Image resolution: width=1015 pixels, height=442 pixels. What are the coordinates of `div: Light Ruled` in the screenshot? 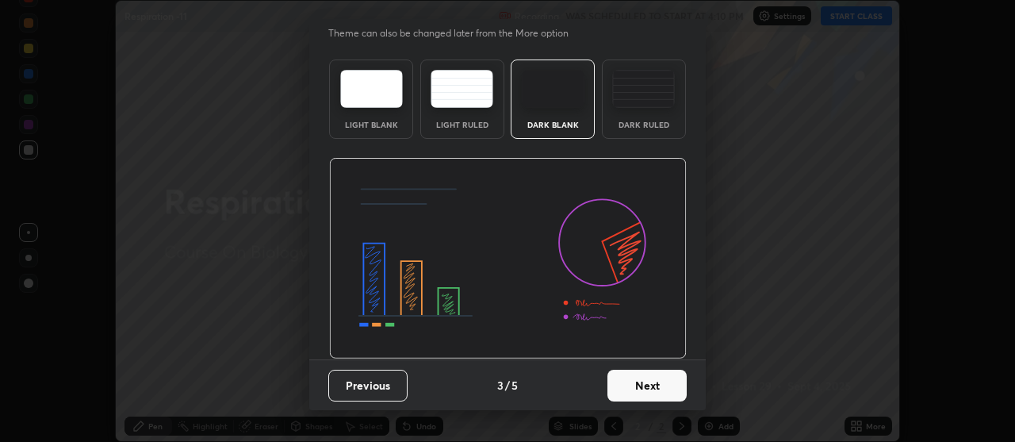 It's located at (462, 124).